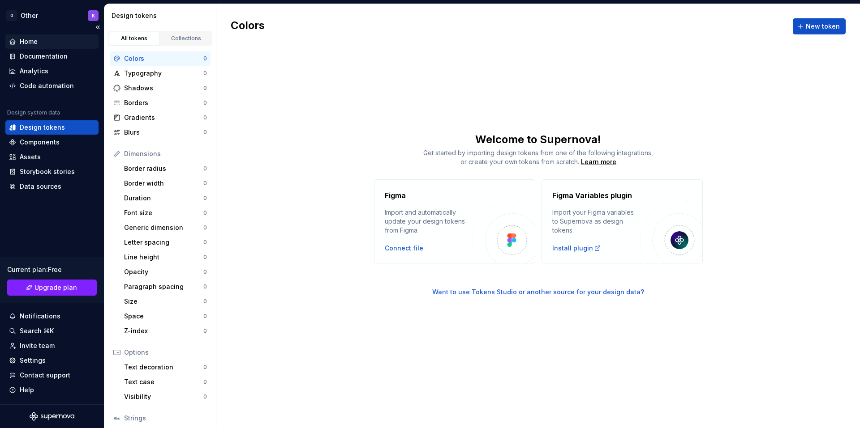  What do you see at coordinates (12, 16) in the screenshot?
I see `div: O` at bounding box center [12, 16].